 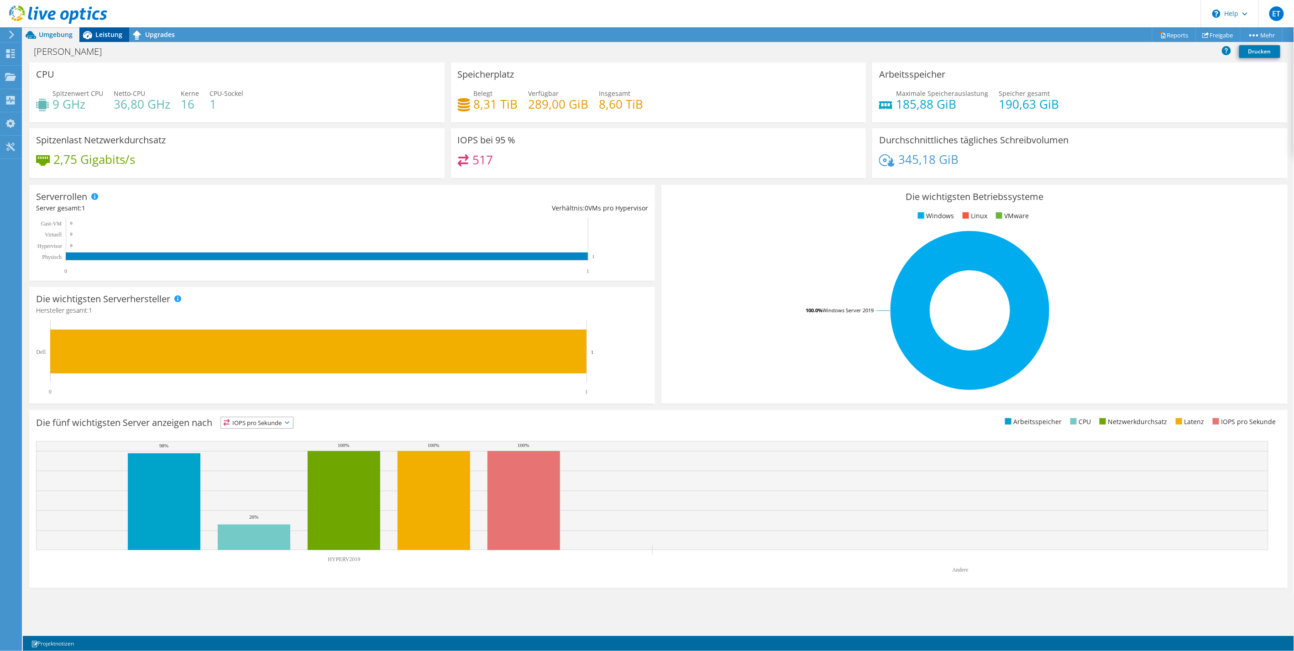 What do you see at coordinates (496, 104) in the screenshot?
I see `h4: 8,31 TiB` at bounding box center [496, 104].